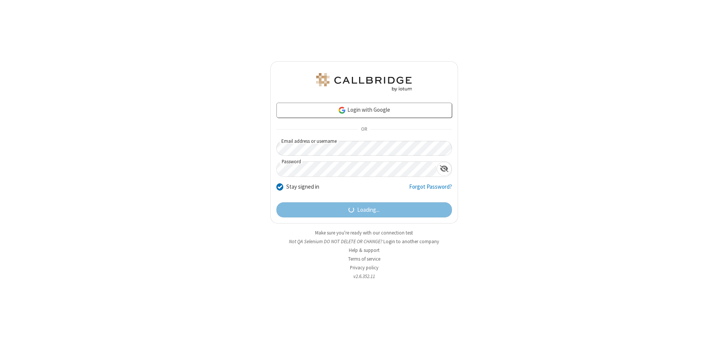 This screenshot has width=728, height=347. What do you see at coordinates (364, 148) in the screenshot?
I see `input: Email address or username` at bounding box center [364, 148].